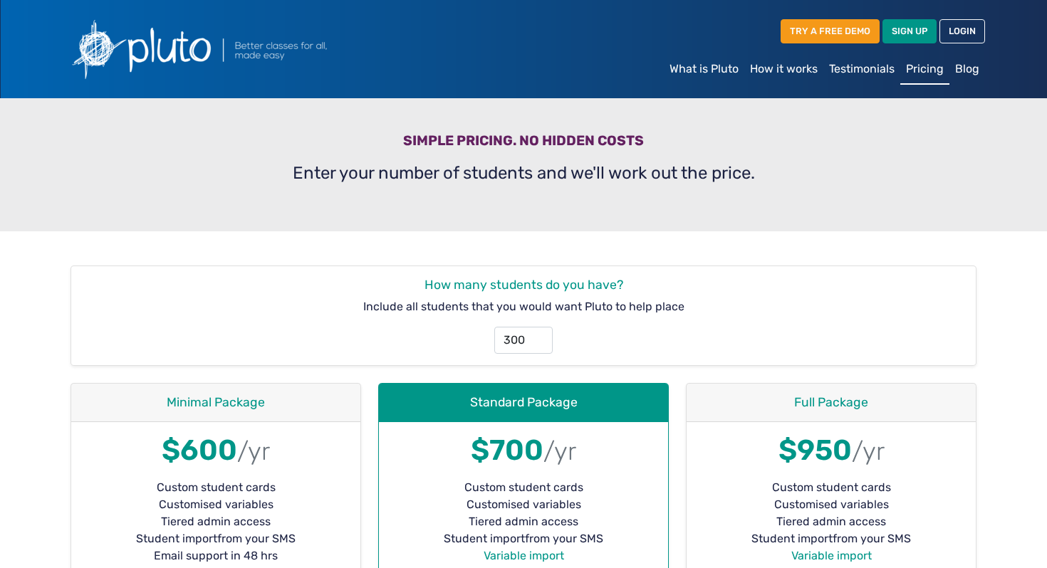 The width and height of the screenshot is (1047, 568). Describe the element at coordinates (216, 402) in the screenshot. I see `h4: Minimal Package` at that location.